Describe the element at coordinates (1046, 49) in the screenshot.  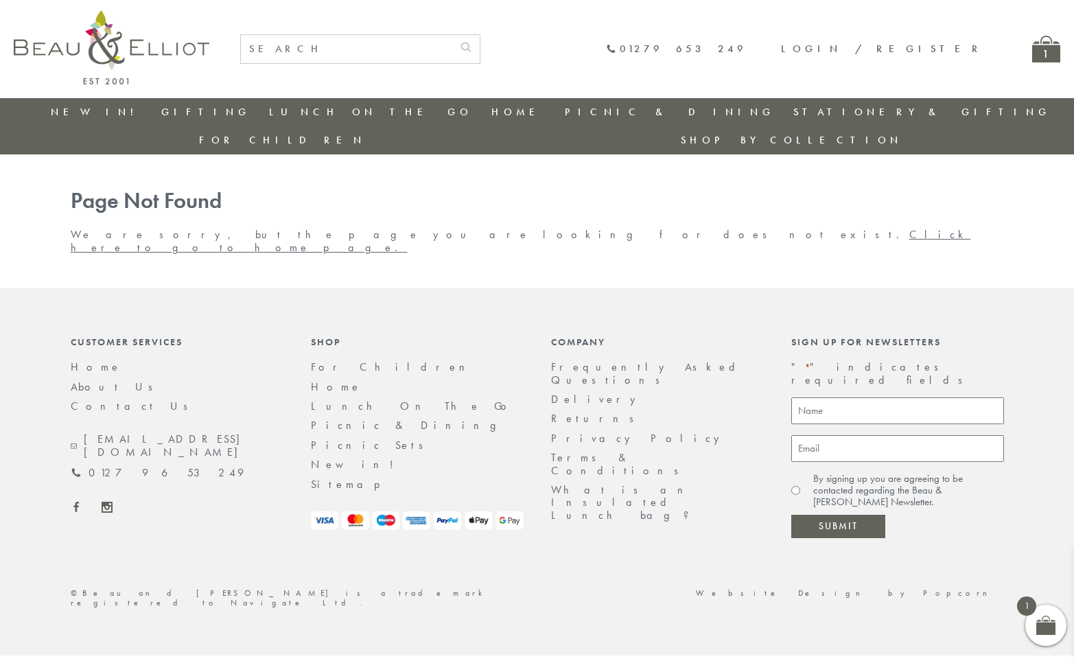
I see `a: 1` at that location.